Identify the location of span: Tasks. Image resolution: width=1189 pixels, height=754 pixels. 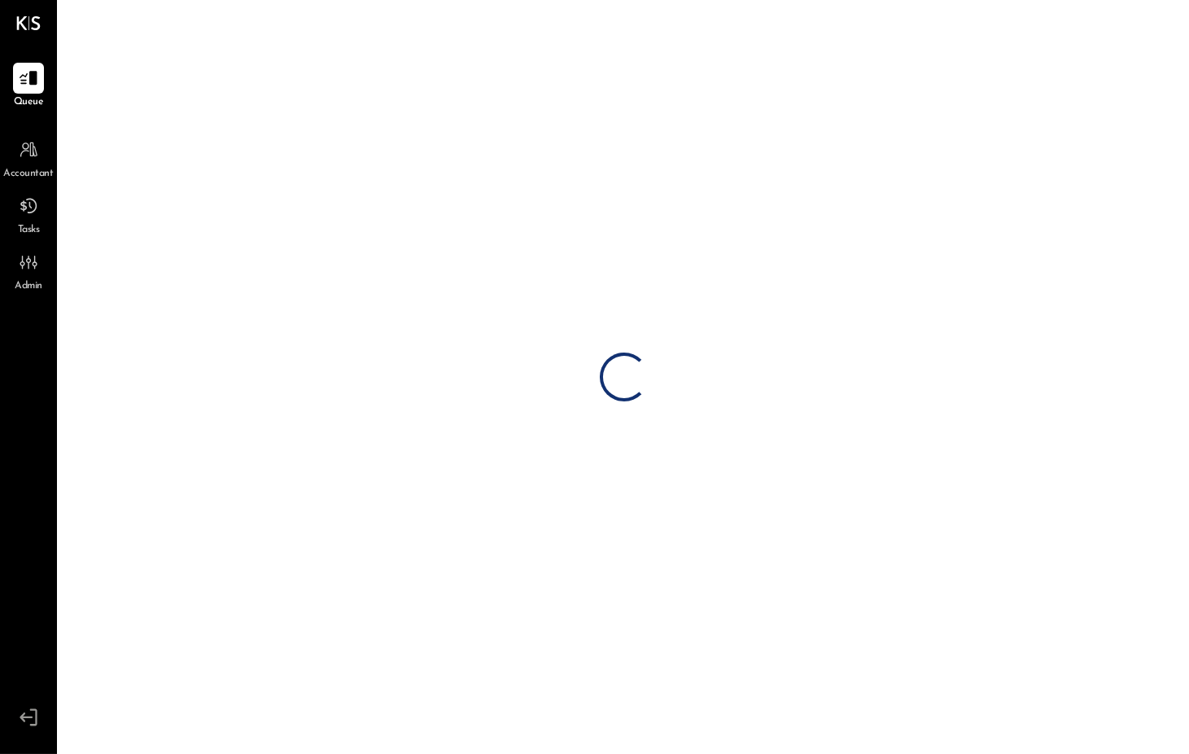
(28, 230).